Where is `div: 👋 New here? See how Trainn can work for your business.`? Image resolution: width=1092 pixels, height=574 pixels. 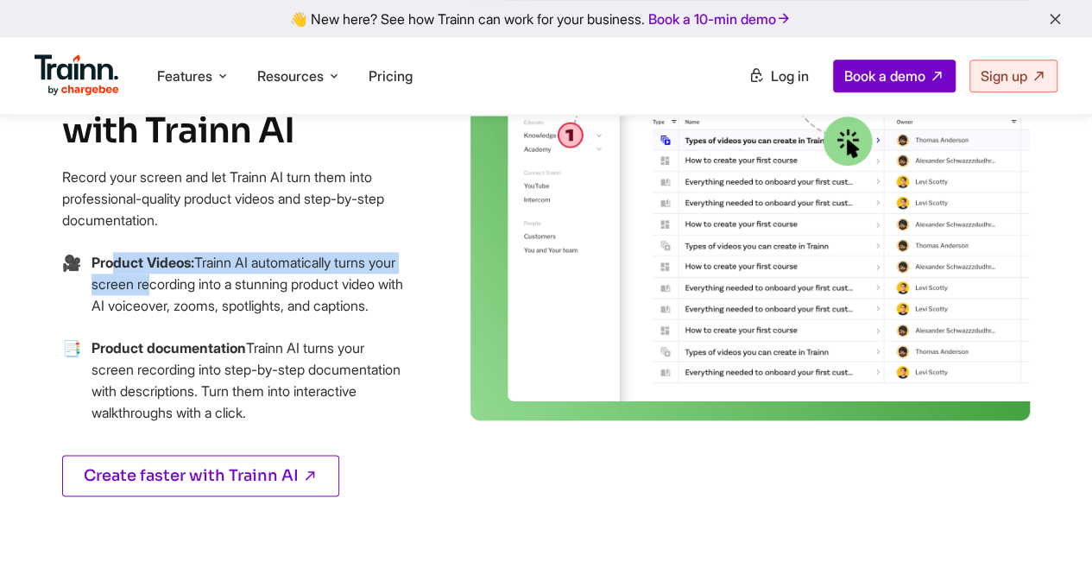 div: 👋 New here? See how Trainn can work for your business. is located at coordinates (546, 18).